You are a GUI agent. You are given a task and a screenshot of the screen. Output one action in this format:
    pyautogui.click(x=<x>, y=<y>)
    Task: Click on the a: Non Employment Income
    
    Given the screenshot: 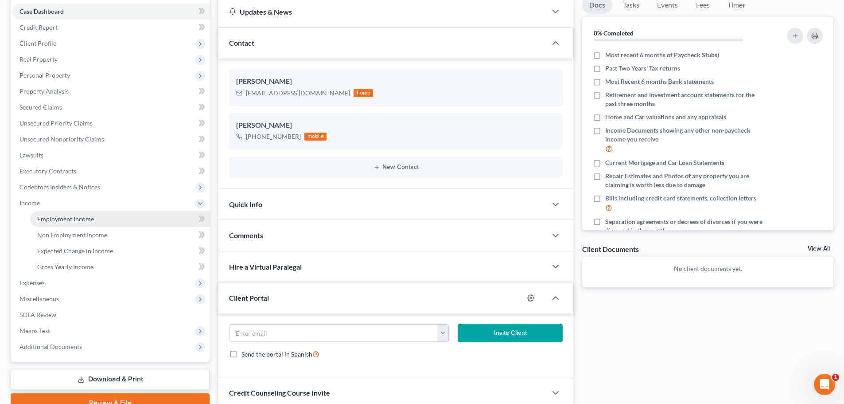 What is the action you would take?
    pyautogui.click(x=120, y=235)
    